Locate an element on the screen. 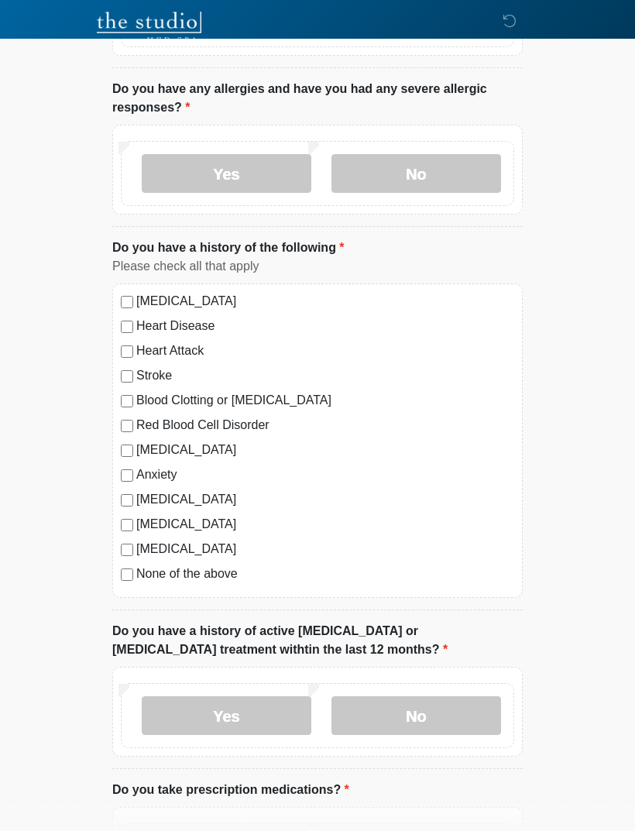 The width and height of the screenshot is (635, 831). input: None of the above is located at coordinates (127, 575).